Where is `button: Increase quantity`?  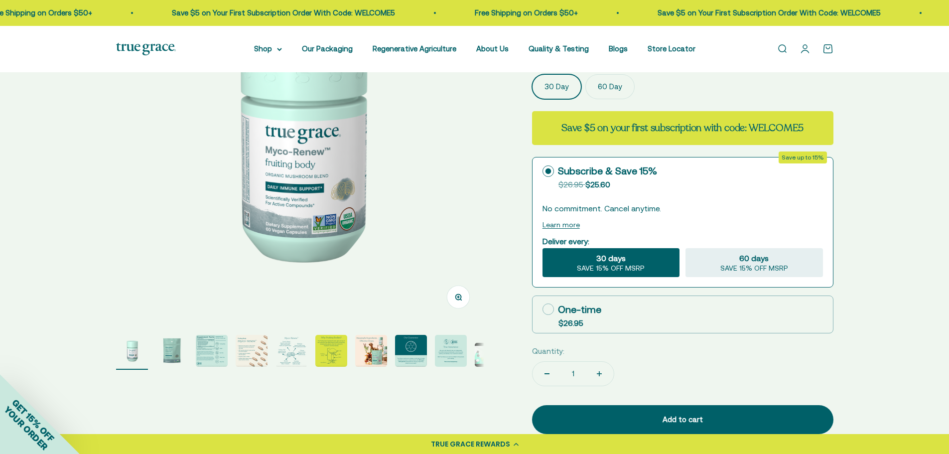
button: Increase quantity is located at coordinates (599, 373).